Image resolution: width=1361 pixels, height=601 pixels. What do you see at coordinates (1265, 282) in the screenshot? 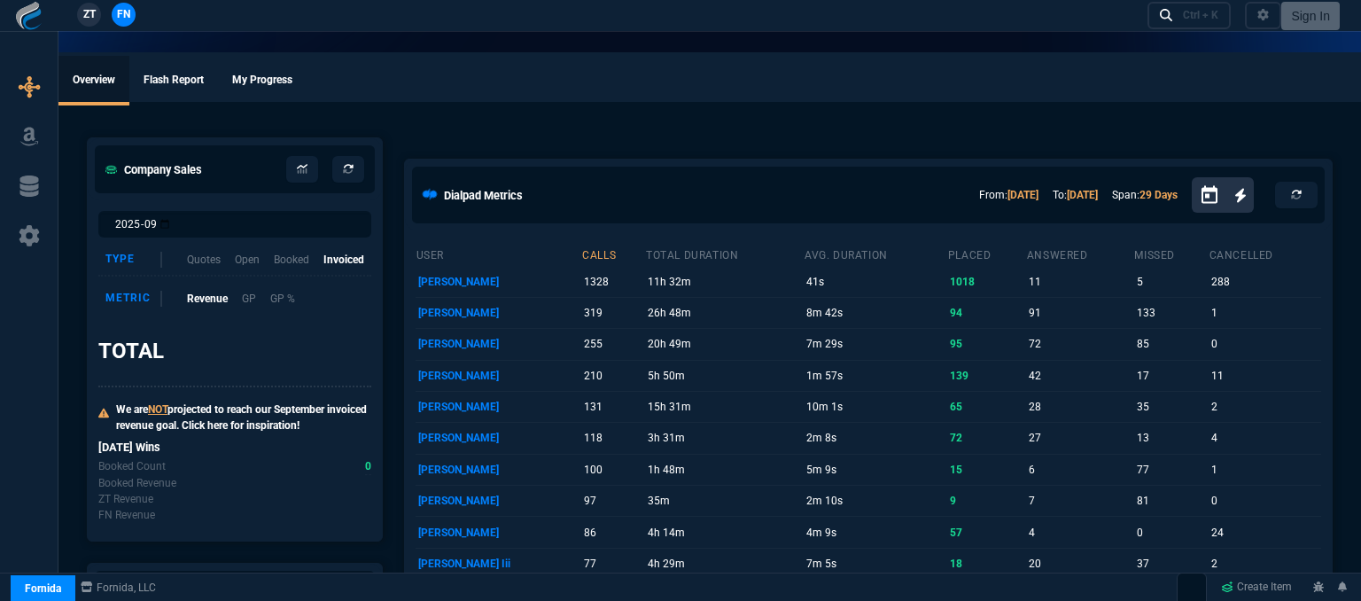
I see `p: 288` at bounding box center [1265, 282].